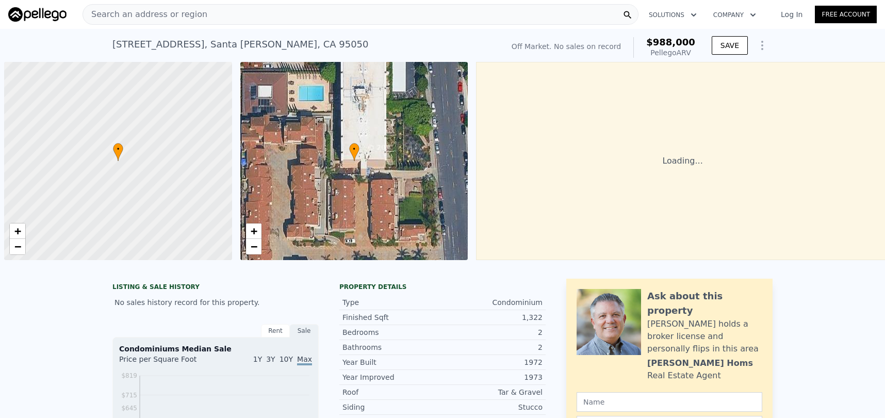  Describe the element at coordinates (566, 46) in the screenshot. I see `div: Off Market. No sales on record` at that location.